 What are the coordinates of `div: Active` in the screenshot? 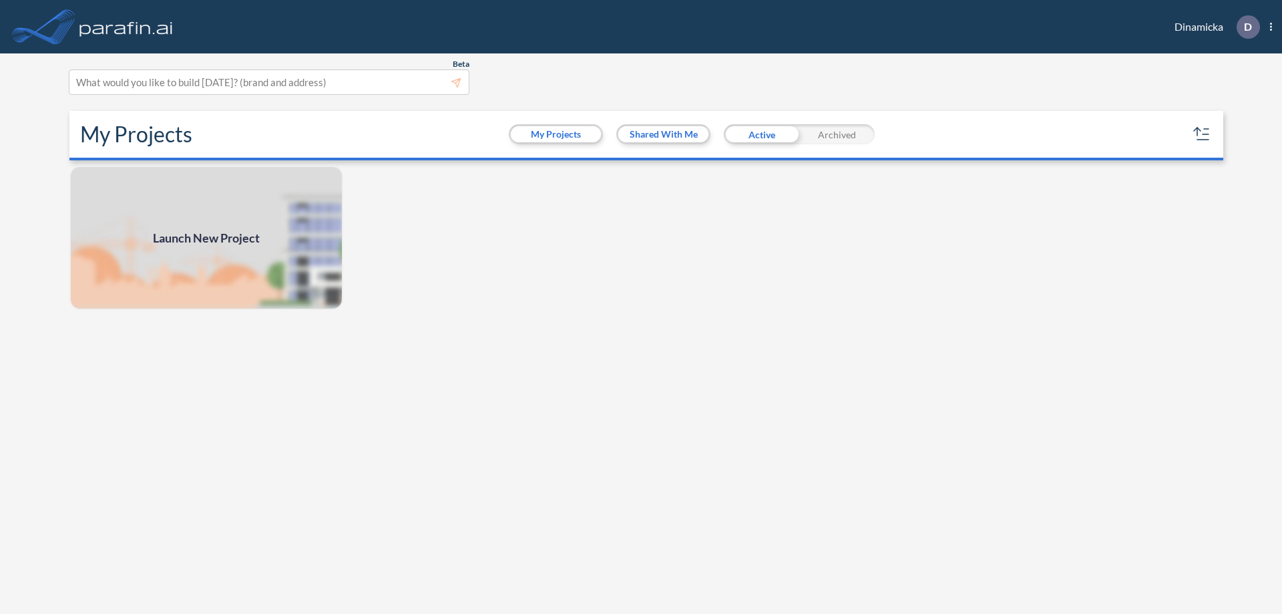 It's located at (761, 134).